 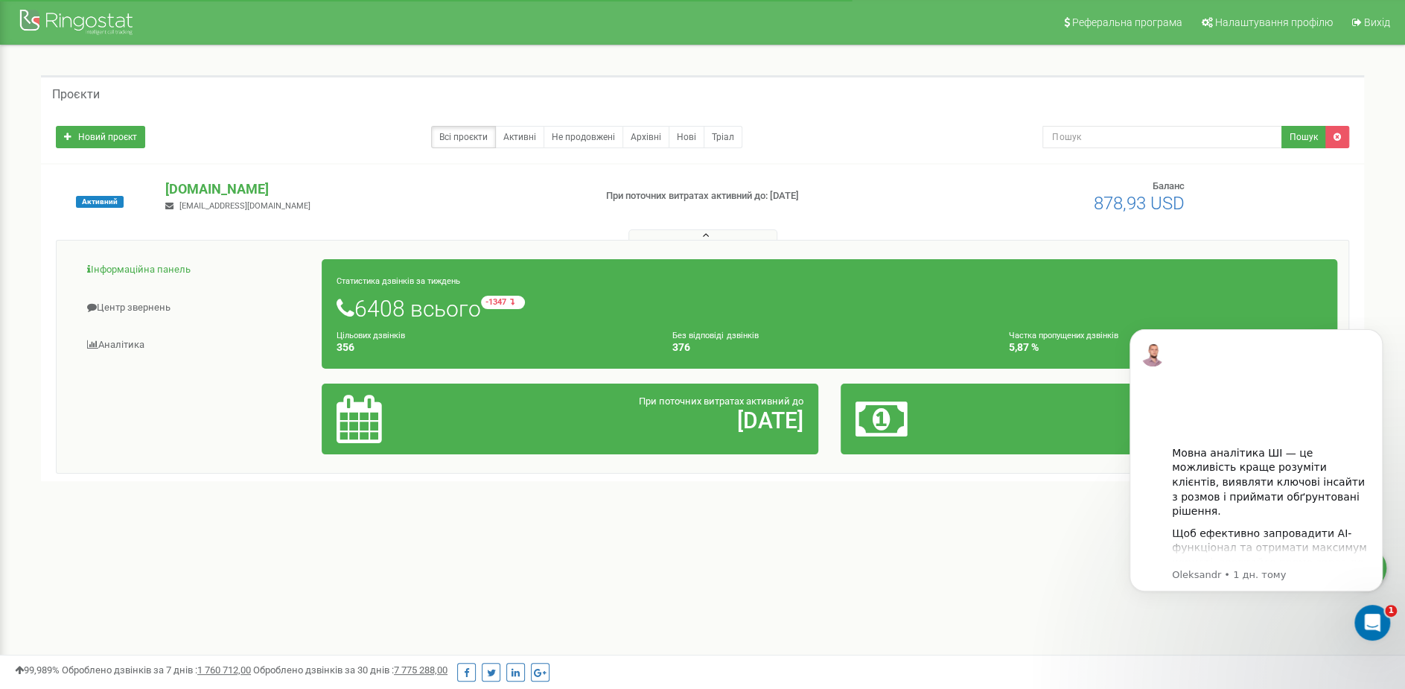 What do you see at coordinates (583, 137) in the screenshot?
I see `a: Не продовжені` at bounding box center [583, 137].